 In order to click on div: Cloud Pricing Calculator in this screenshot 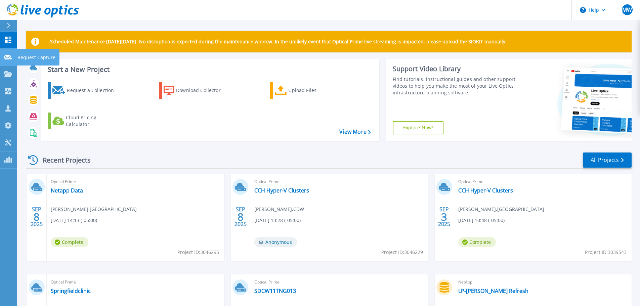, I will do `click(93, 121)`.